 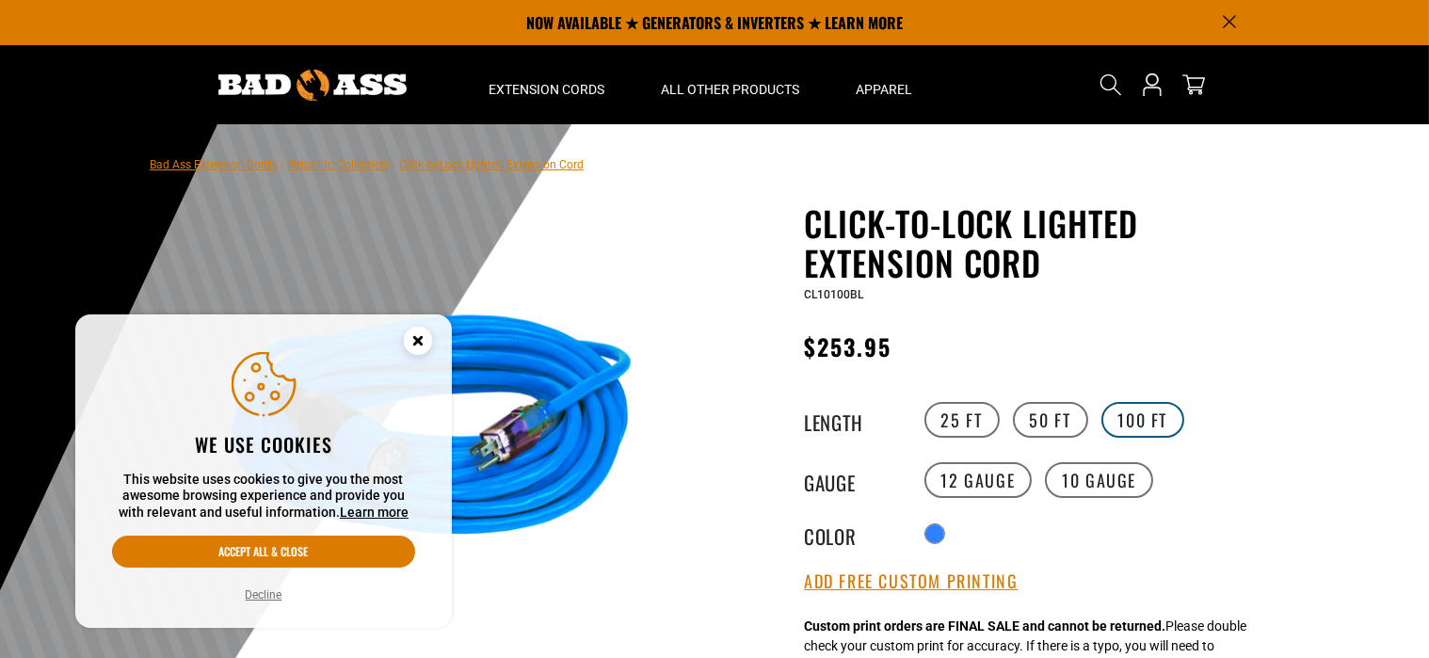 What do you see at coordinates (851, 534) in the screenshot?
I see `legend: Color` at bounding box center [851, 534].